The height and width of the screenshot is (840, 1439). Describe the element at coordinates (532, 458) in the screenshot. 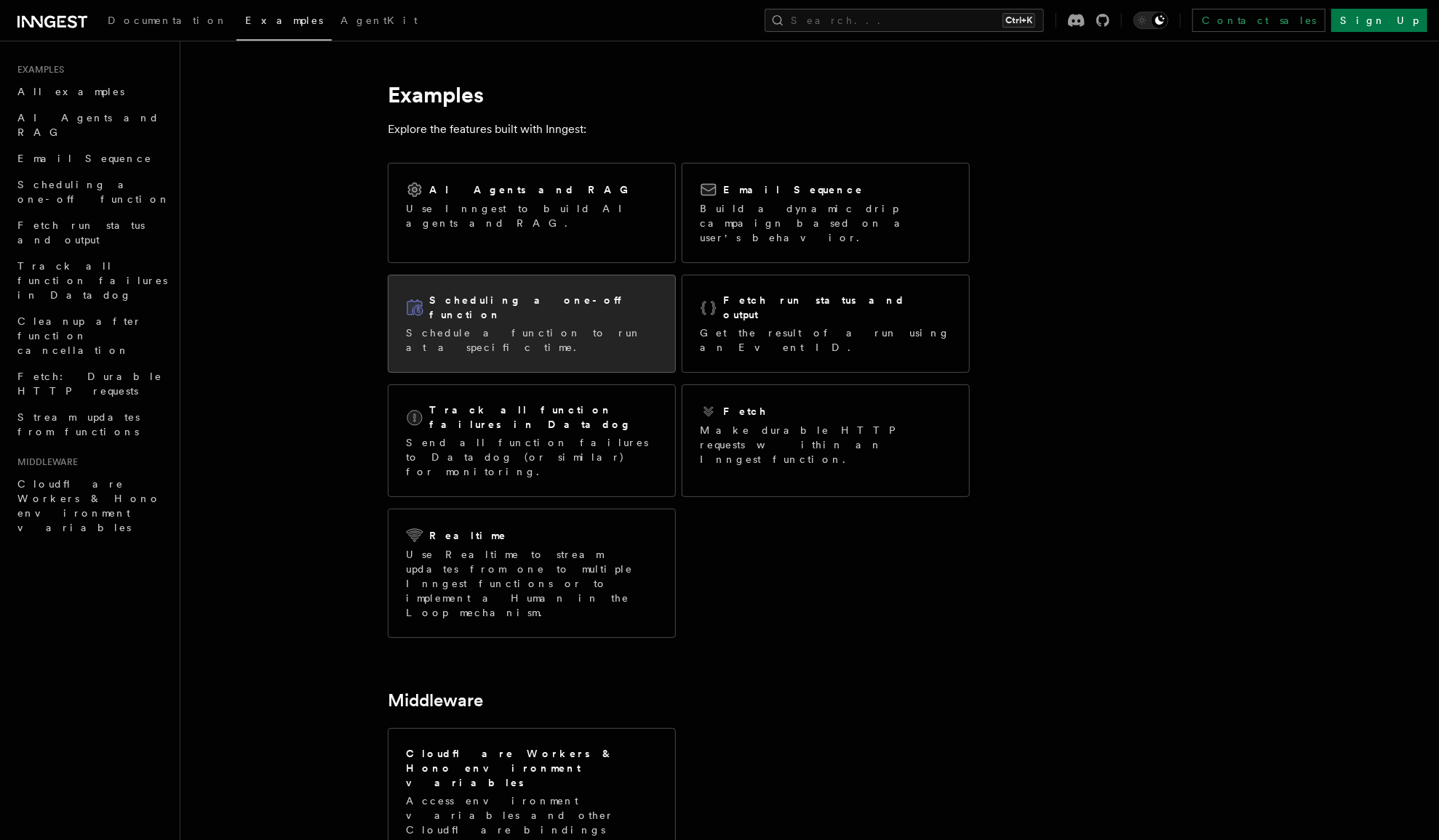

I see `p: Send all function failures to Datadog (or similar) for monitoring.` at that location.